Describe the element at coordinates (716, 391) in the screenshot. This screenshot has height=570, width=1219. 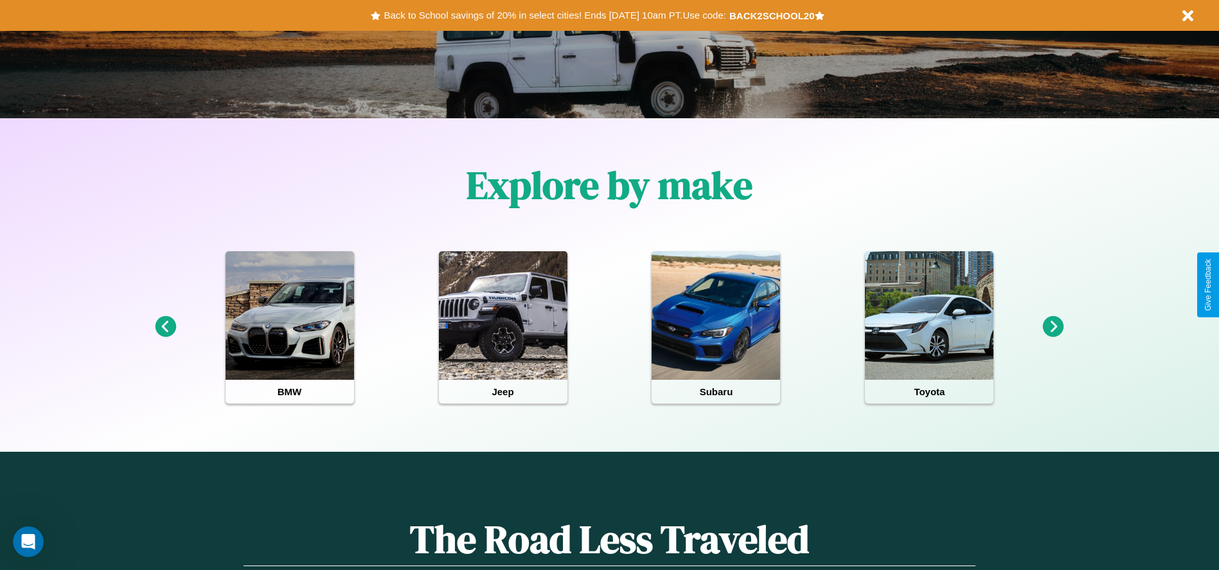
I see `h4: Subaru` at that location.